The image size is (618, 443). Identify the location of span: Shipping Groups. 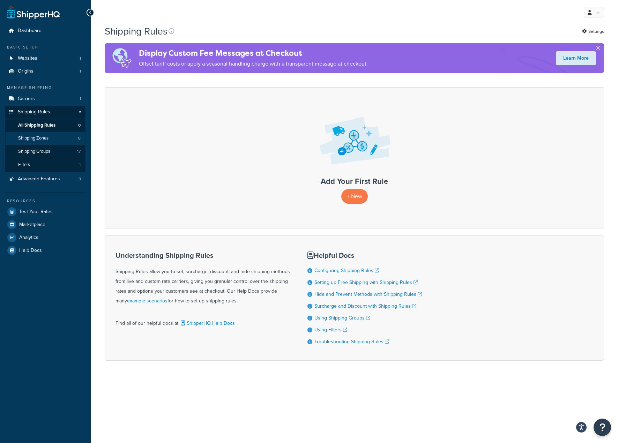
(34, 151).